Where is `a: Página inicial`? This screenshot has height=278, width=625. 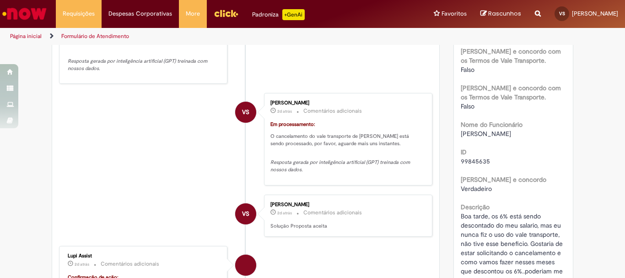
a: Página inicial is located at coordinates (26, 36).